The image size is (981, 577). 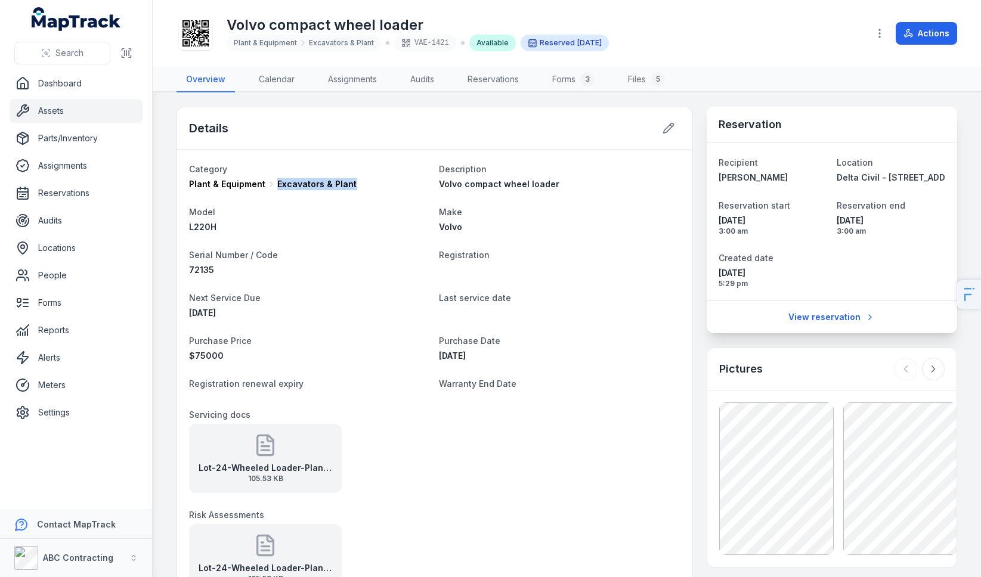 I want to click on h2: Details, so click(x=209, y=128).